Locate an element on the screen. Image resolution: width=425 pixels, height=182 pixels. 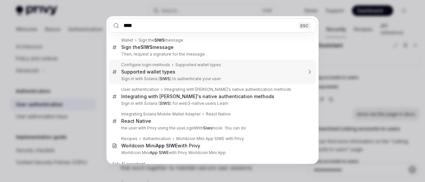
div: Ask AI assistant is located at coordinates (213, 164).